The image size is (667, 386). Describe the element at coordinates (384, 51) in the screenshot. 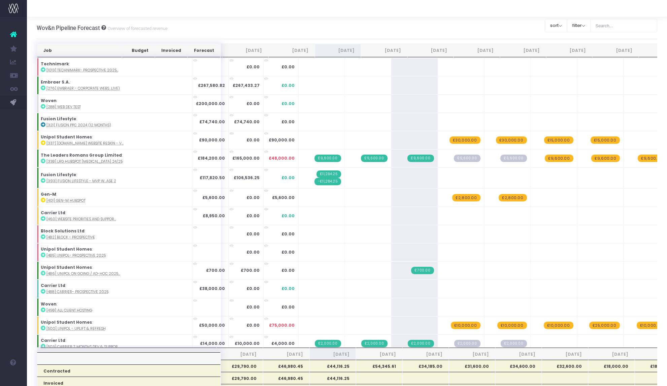

I see `th: Oct 25: activate to sort column ascending` at that location.